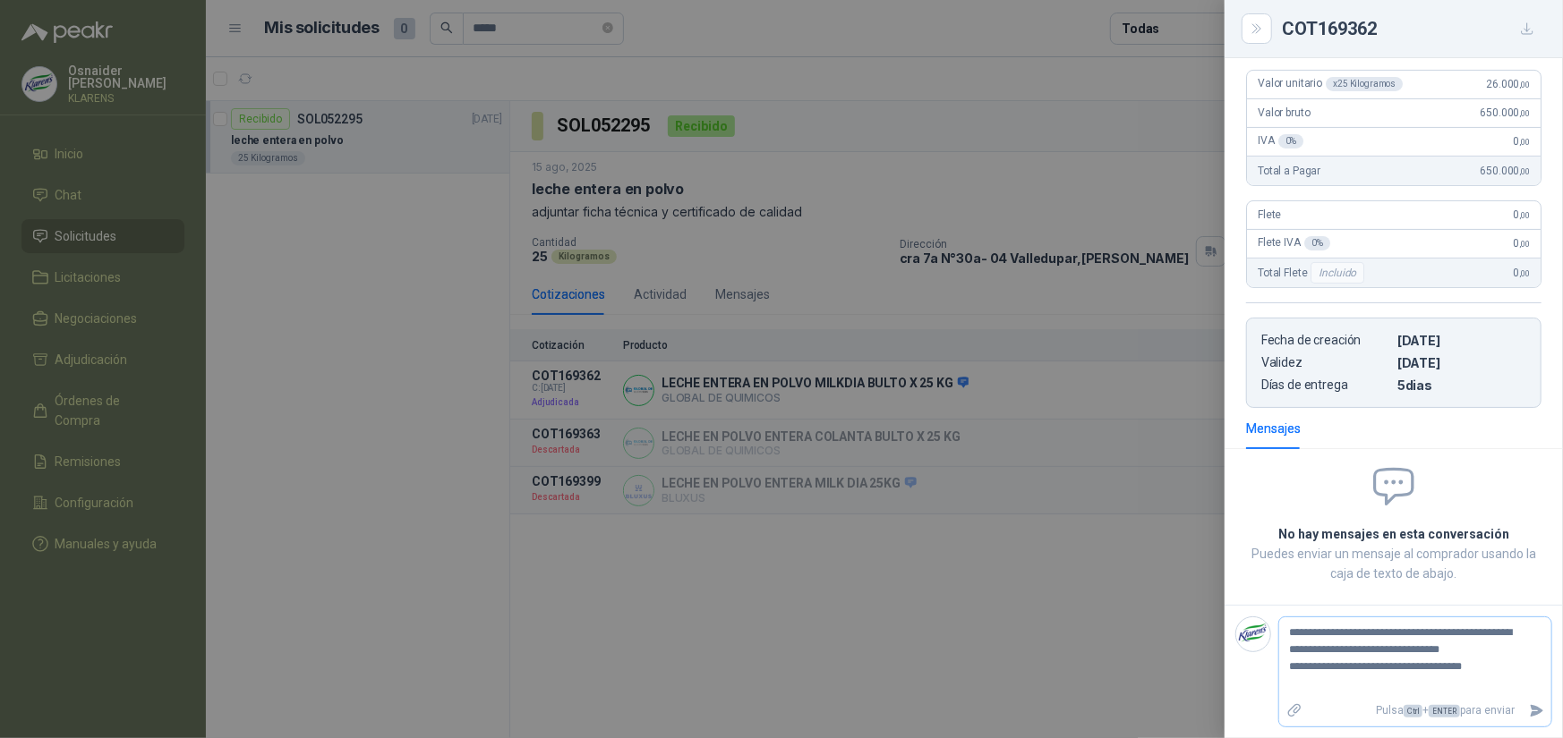 This screenshot has width=1563, height=738. Describe the element at coordinates (1364, 84) in the screenshot. I see `div: x 25 Kilogramos` at that location.